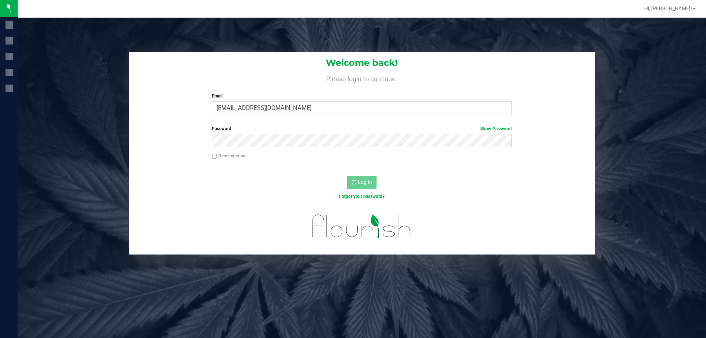 This screenshot has width=706, height=338. I want to click on h4: Please login to continue., so click(362, 78).